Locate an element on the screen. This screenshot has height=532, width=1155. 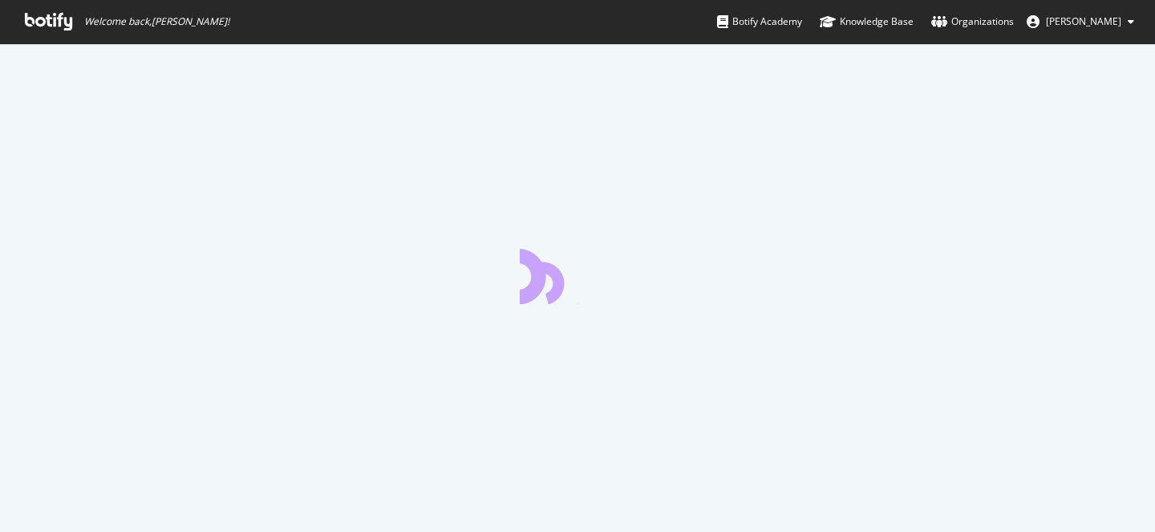
div: animation is located at coordinates (577, 275).